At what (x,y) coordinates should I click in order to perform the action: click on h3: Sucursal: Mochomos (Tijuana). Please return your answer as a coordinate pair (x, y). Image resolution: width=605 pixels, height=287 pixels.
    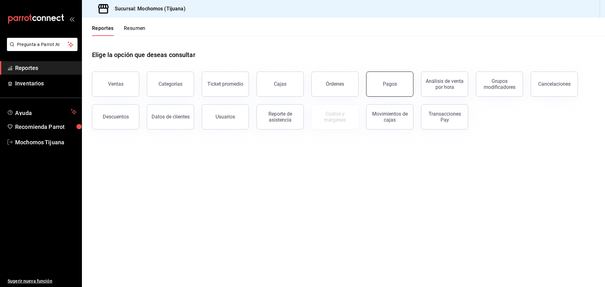
    Looking at the image, I should click on (147, 9).